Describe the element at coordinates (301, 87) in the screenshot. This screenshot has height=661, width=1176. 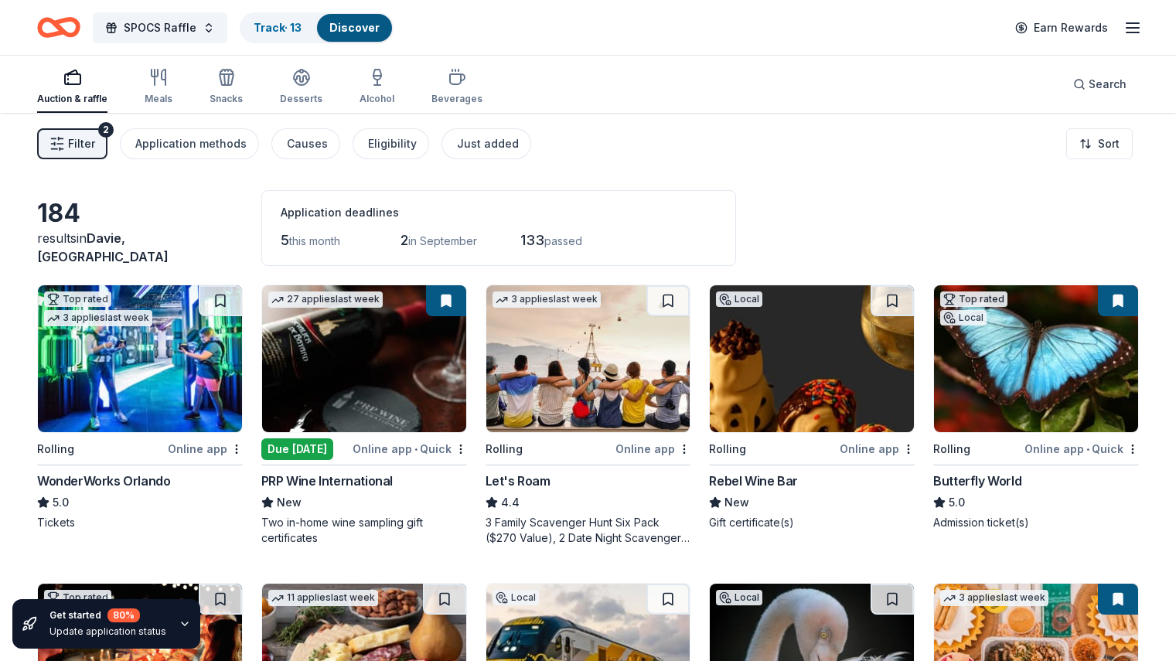
I see `button: Desserts` at that location.